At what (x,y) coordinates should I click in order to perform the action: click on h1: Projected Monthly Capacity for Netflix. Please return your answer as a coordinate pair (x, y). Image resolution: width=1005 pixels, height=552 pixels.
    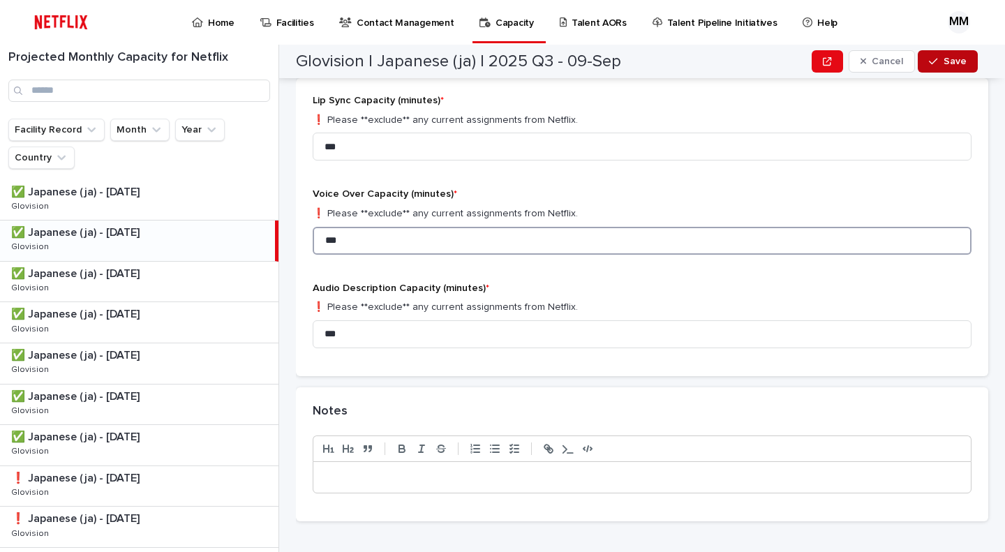
    Looking at the image, I should click on (139, 58).